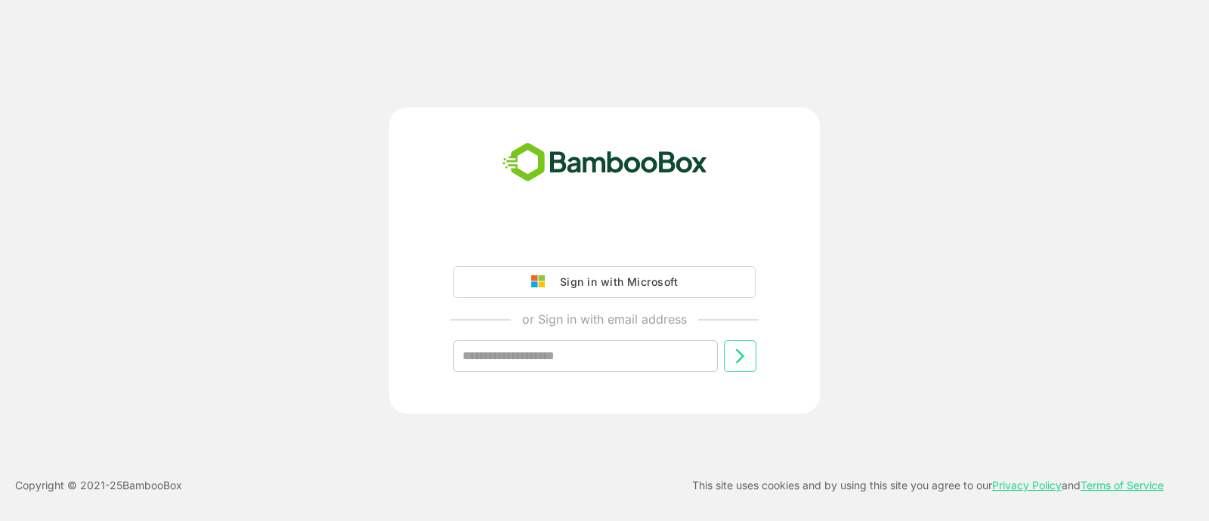 Image resolution: width=1209 pixels, height=521 pixels. Describe the element at coordinates (542, 282) in the screenshot. I see `img: google` at that location.